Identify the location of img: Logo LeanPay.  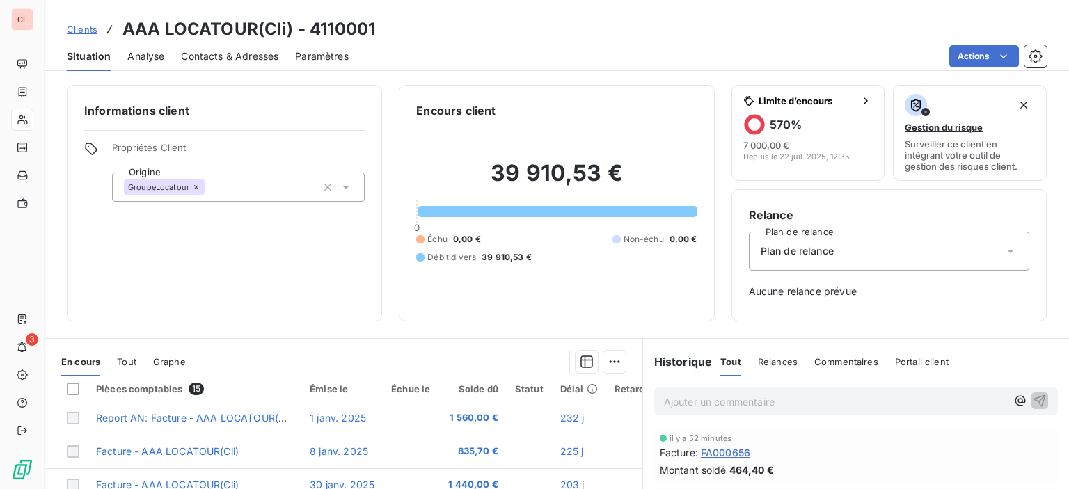
(22, 470).